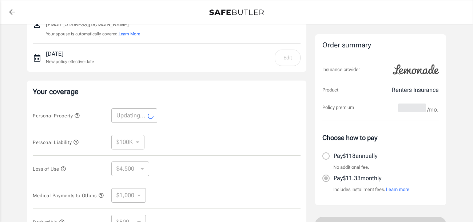 Image resolution: width=473 pixels, height=222 pixels. Describe the element at coordinates (56, 115) in the screenshot. I see `button: Personal Property` at that location.